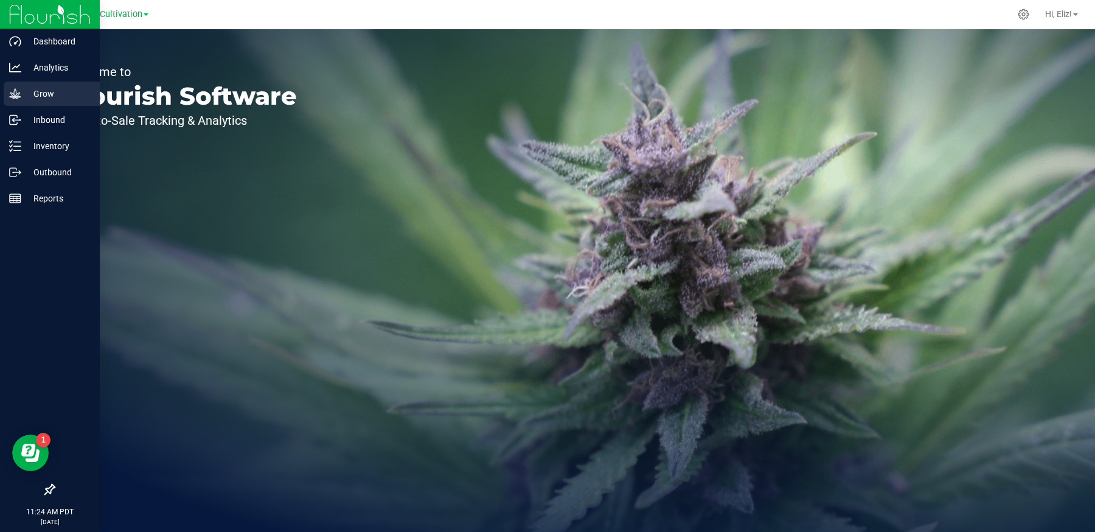 The image size is (1095, 532). I want to click on p: Grow, so click(58, 94).